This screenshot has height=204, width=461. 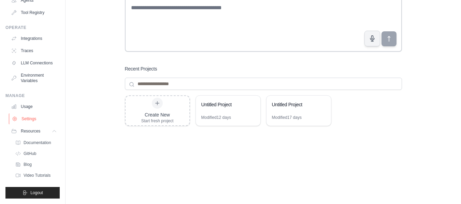 What do you see at coordinates (36, 154) in the screenshot?
I see `a: GitHub` at bounding box center [36, 154].